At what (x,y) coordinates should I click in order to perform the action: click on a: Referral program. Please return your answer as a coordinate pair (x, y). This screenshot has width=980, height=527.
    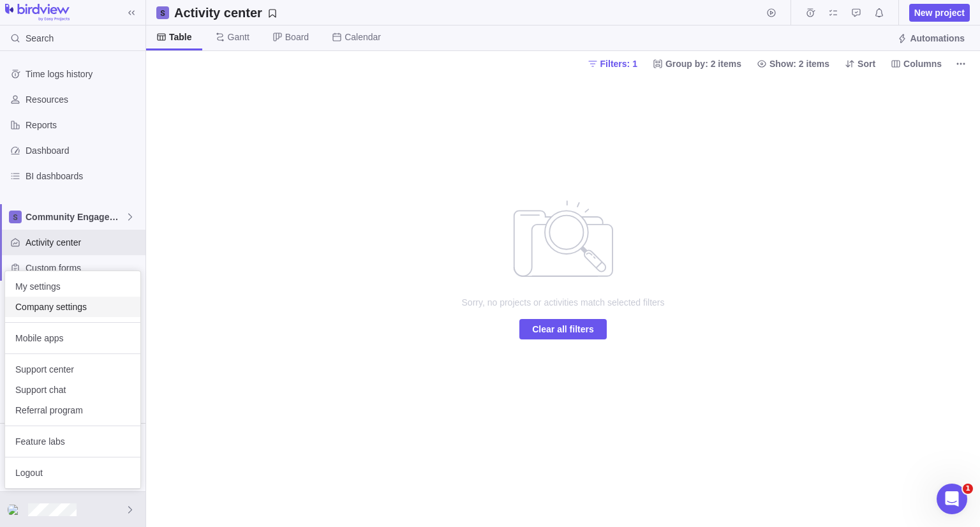
    Looking at the image, I should click on (73, 410).